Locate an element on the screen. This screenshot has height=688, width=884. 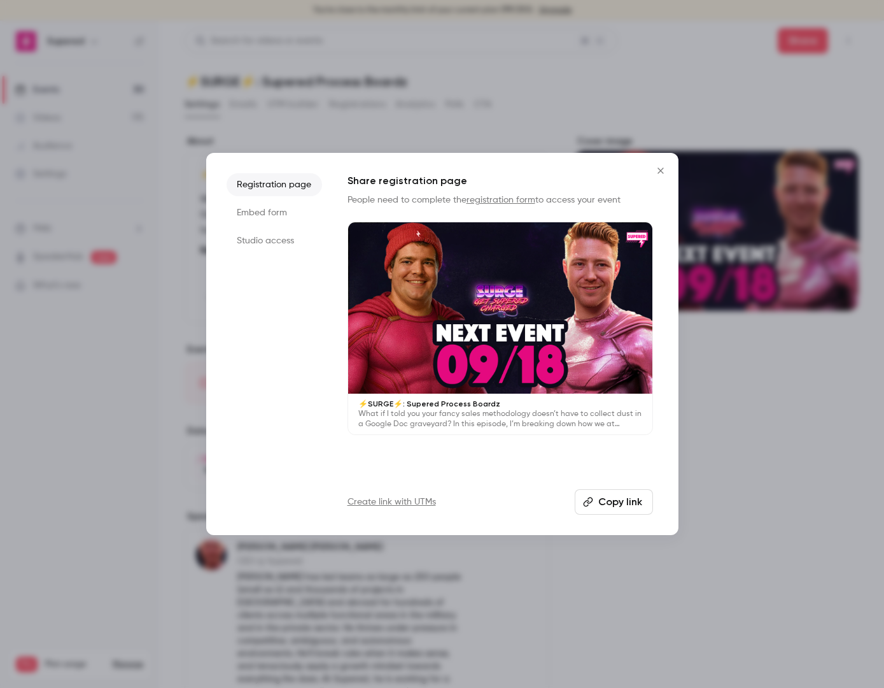
li: Registration page is located at coordinates (274, 185).